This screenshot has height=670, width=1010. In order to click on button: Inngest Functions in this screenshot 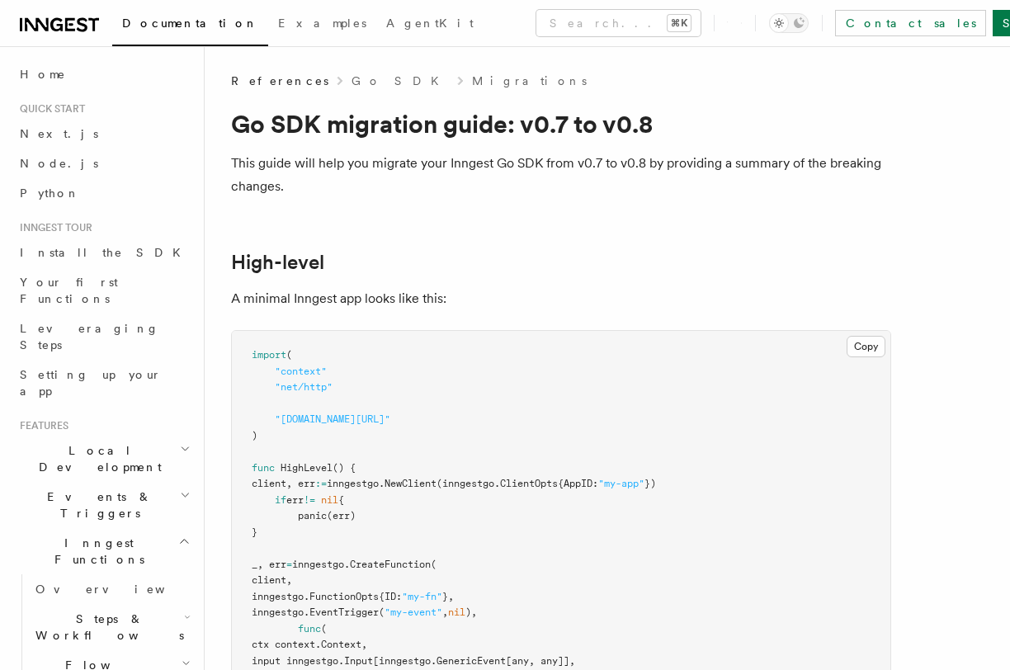, I will do `click(103, 551)`.